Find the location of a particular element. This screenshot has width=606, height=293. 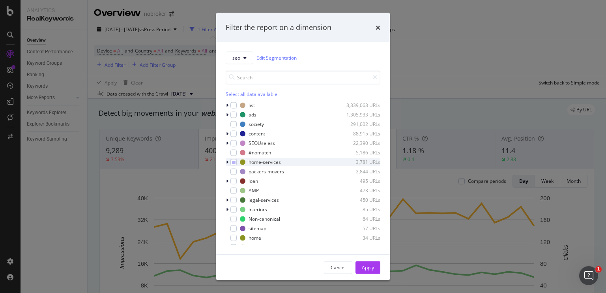

div: 5,186 URLs is located at coordinates (361, 152).